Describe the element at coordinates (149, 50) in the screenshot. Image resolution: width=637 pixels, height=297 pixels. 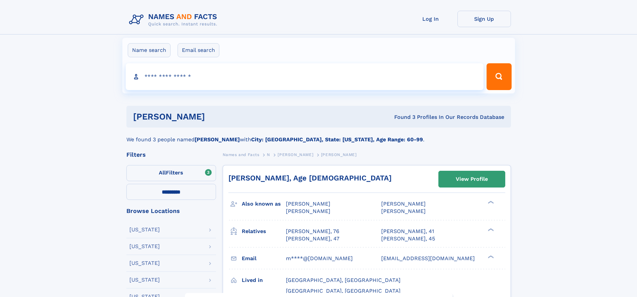
I see `label: Name search` at that location.